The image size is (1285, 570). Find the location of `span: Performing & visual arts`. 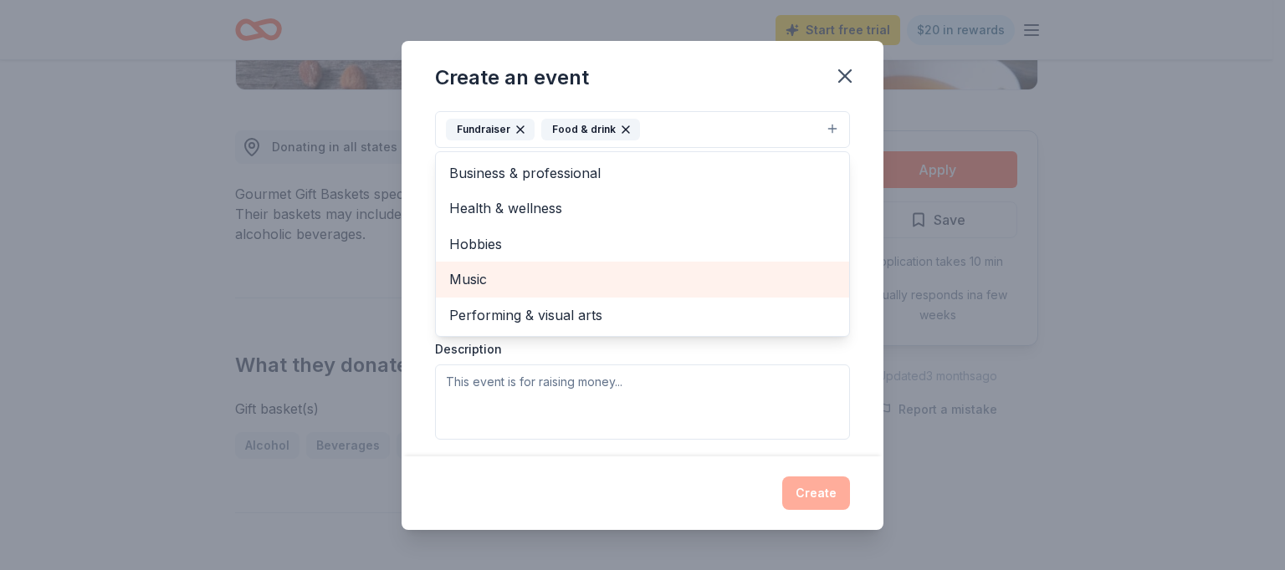

span: Performing & visual arts is located at coordinates (642, 315).